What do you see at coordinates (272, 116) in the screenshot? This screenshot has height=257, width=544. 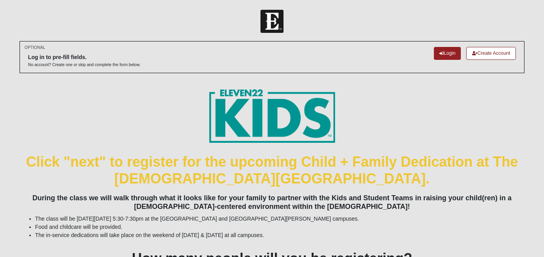 I see `img: E22-kids-pms7716-TM.png` at bounding box center [272, 116].